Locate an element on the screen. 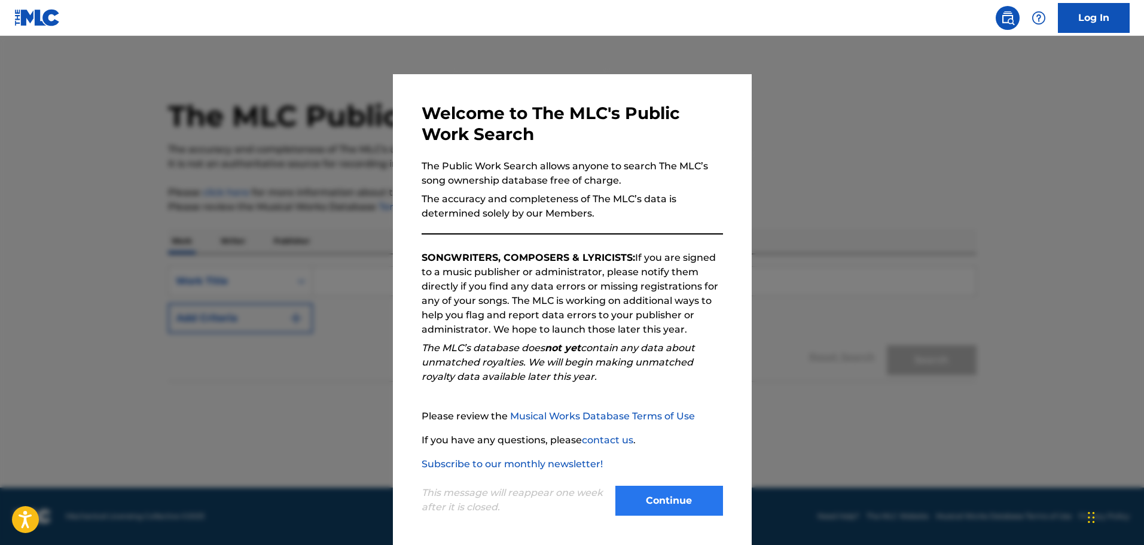 The image size is (1144, 545). img: search is located at coordinates (1008, 18).